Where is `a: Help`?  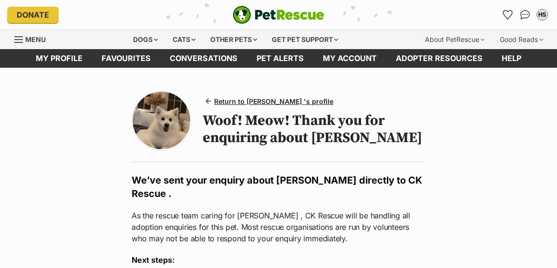
a: Help is located at coordinates (511, 58).